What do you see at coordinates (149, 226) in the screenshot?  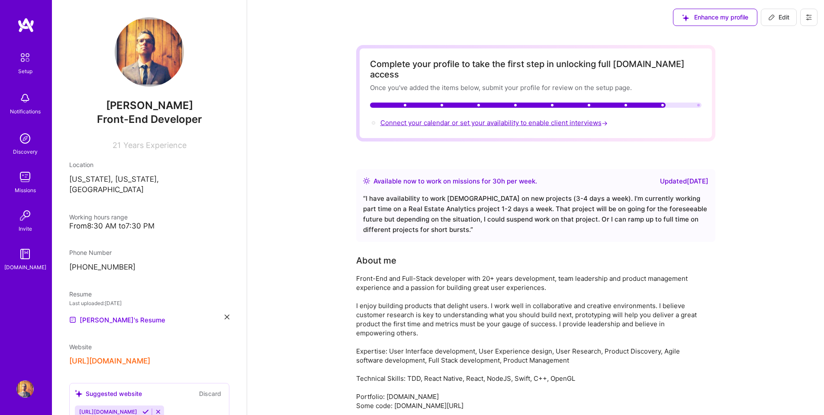 I see `div: From 8:30 AM to 7:30 PM` at bounding box center [149, 226].